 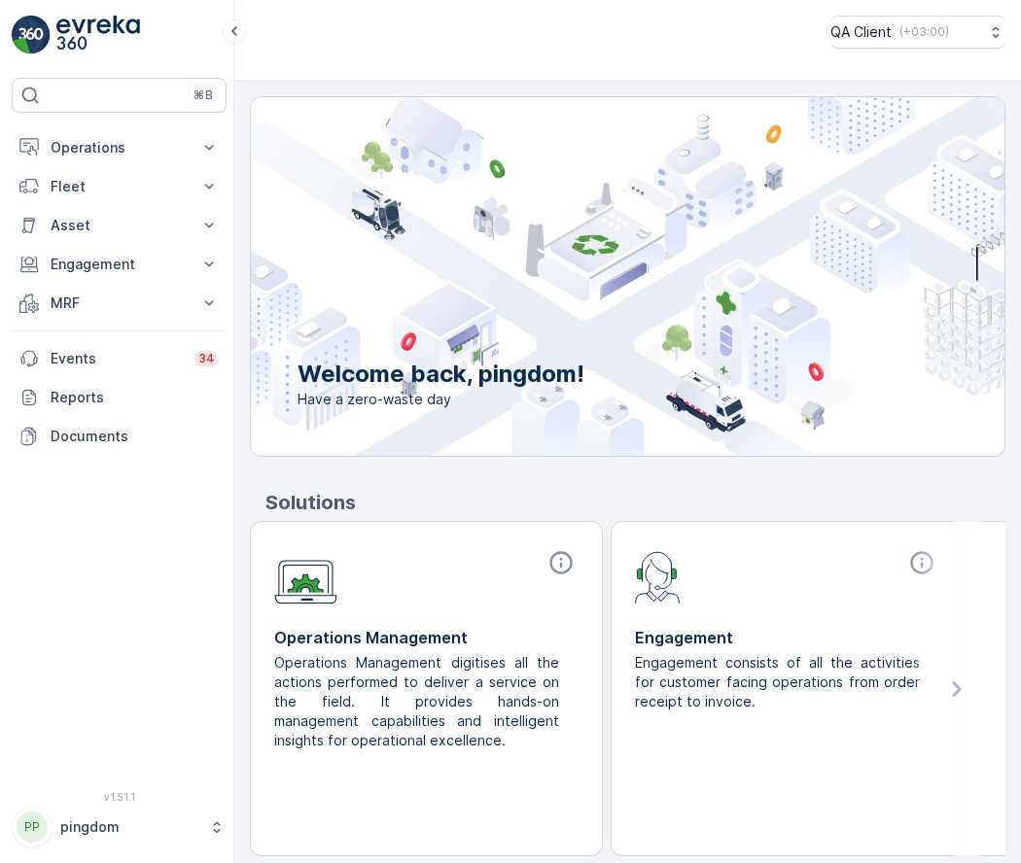 What do you see at coordinates (440, 400) in the screenshot?
I see `span: Have a zero-waste day` at bounding box center [440, 400].